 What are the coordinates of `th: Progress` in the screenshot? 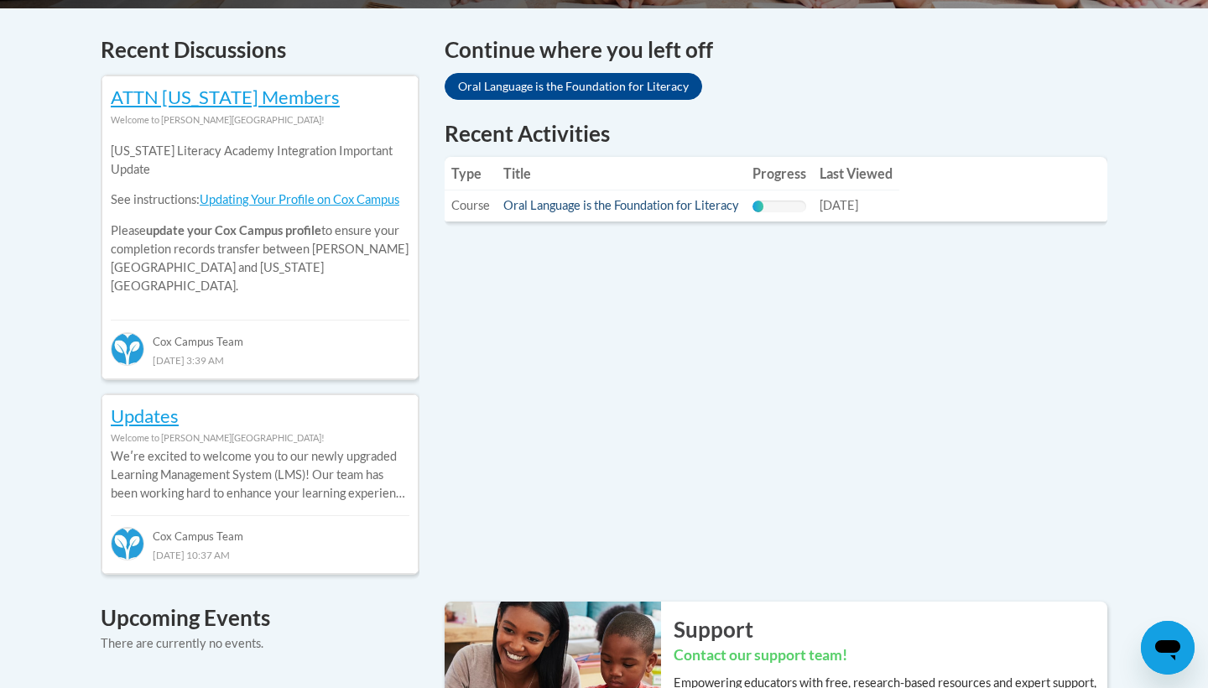 It's located at (779, 174).